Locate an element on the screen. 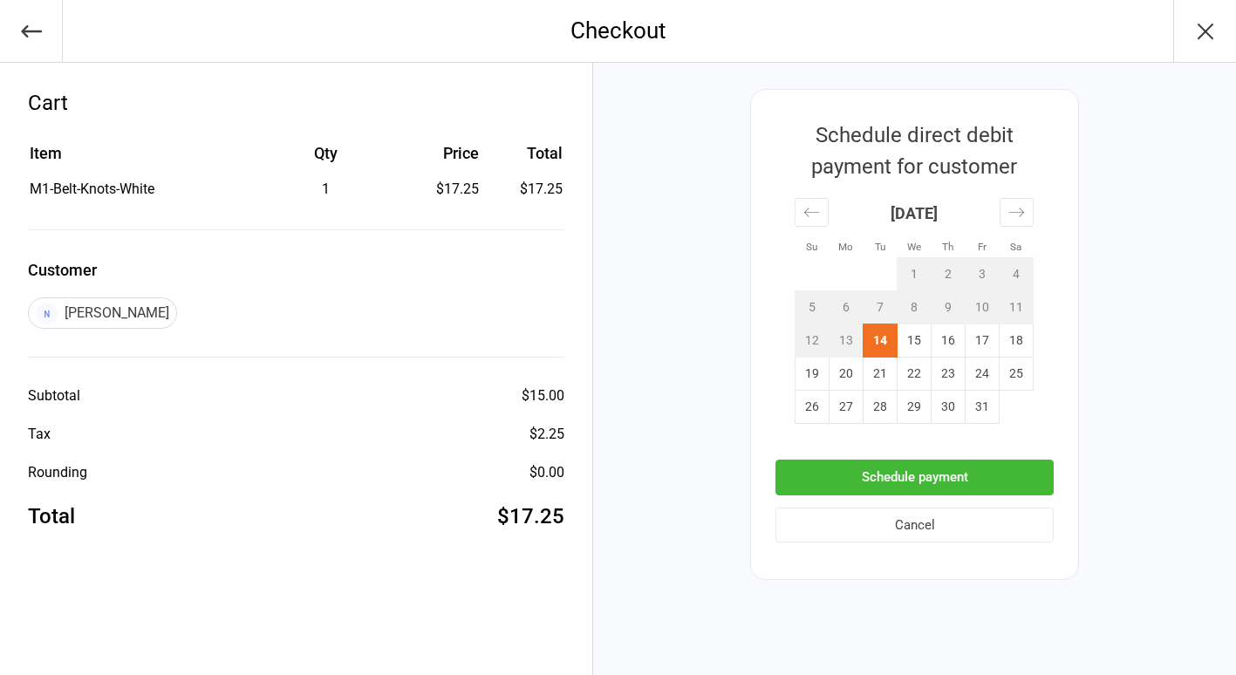  div: 1 is located at coordinates (326, 189).